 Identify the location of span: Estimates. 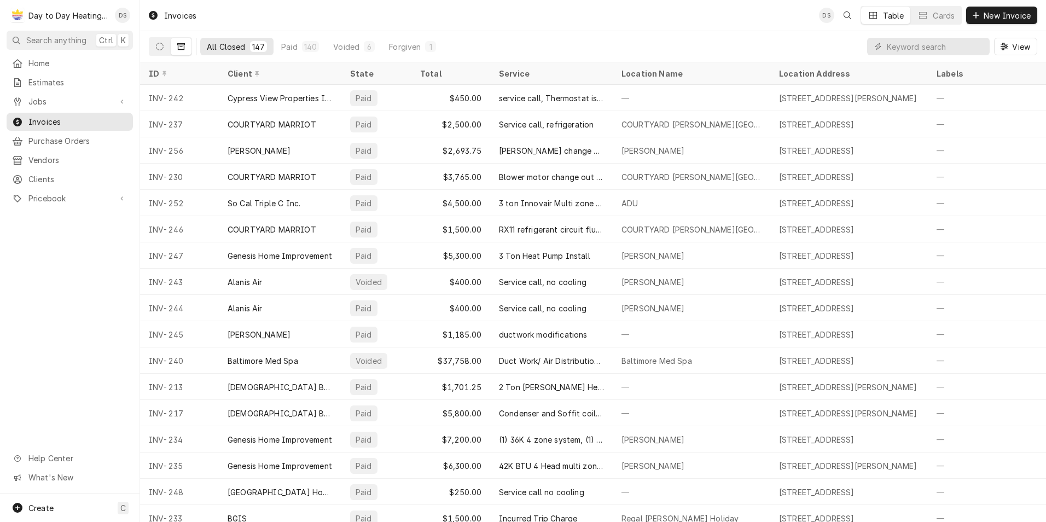
(78, 82).